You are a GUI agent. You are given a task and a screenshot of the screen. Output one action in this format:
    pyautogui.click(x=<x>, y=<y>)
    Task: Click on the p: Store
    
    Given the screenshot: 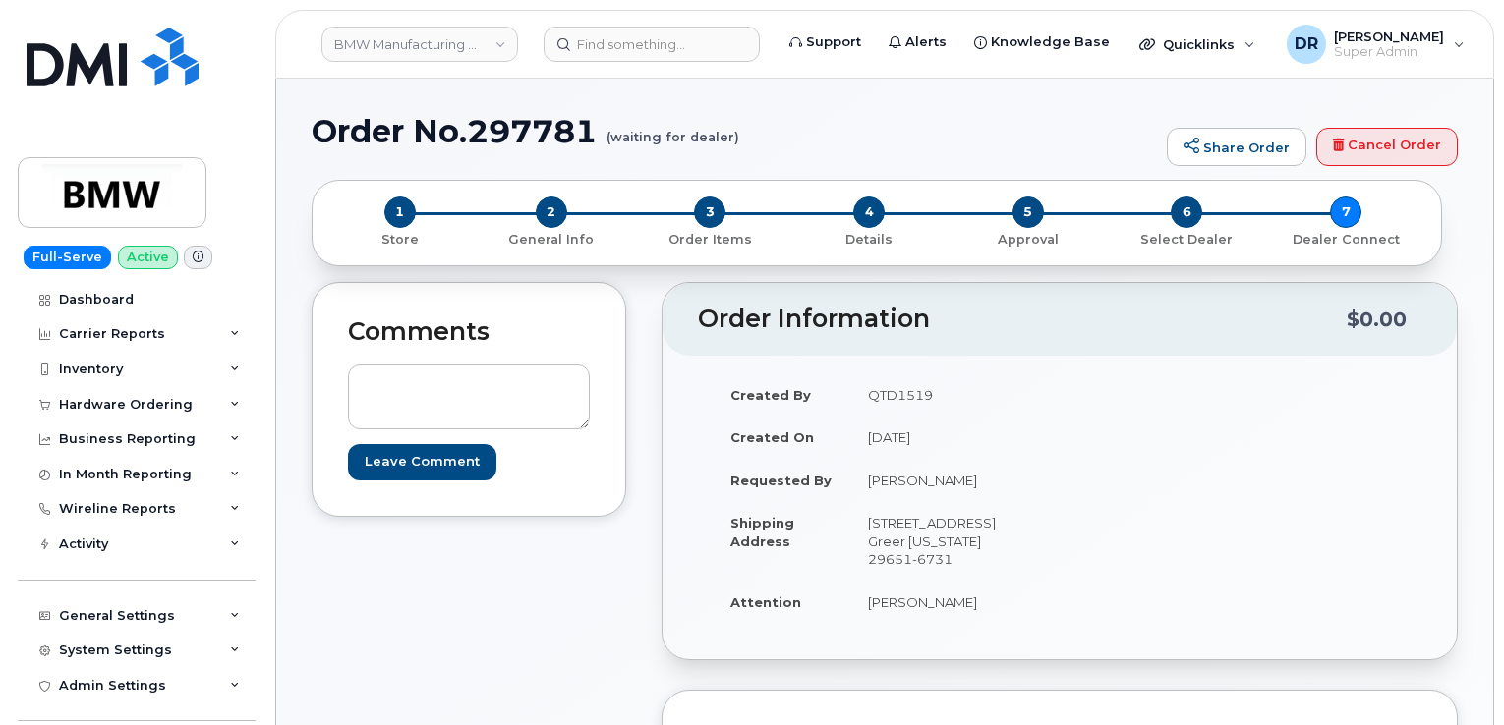 What is the action you would take?
    pyautogui.click(x=400, y=240)
    